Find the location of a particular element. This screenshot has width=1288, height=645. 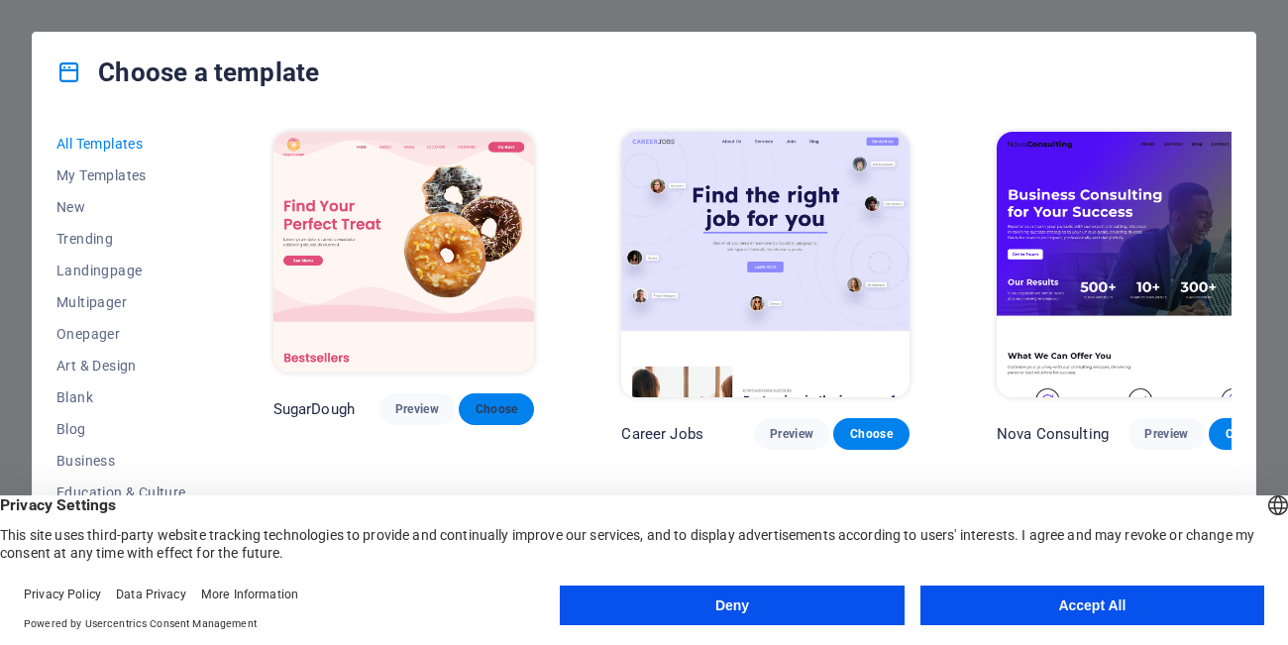

button: Education & Culture is located at coordinates (121, 492).